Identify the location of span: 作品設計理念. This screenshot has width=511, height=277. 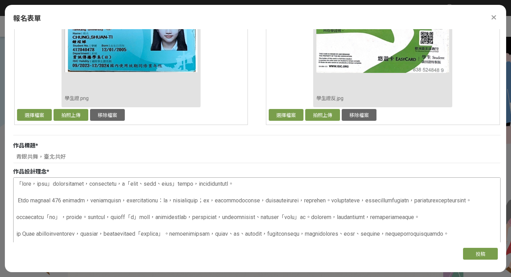
(30, 172).